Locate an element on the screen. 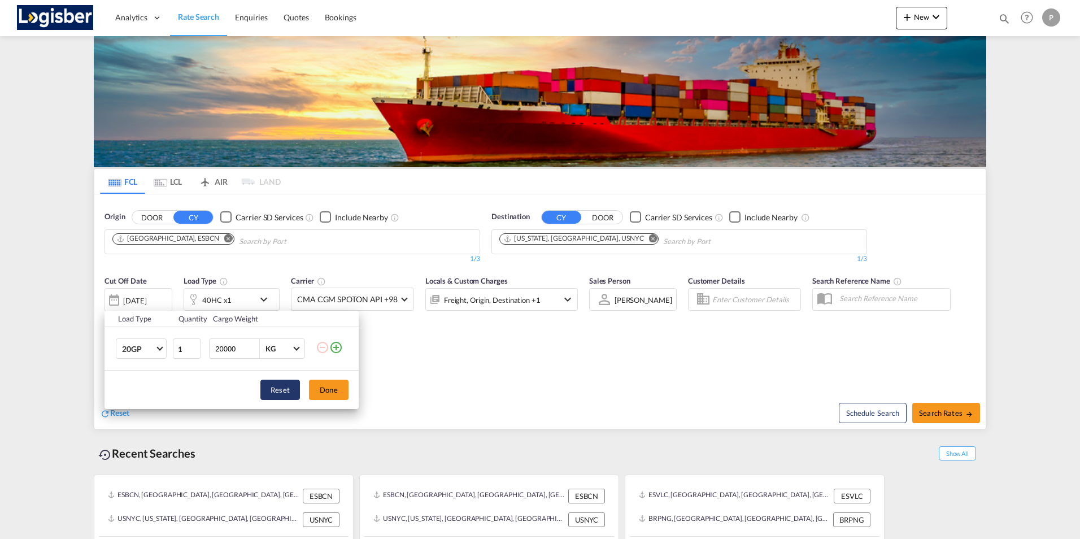  th: Load Type is located at coordinates (138, 319).